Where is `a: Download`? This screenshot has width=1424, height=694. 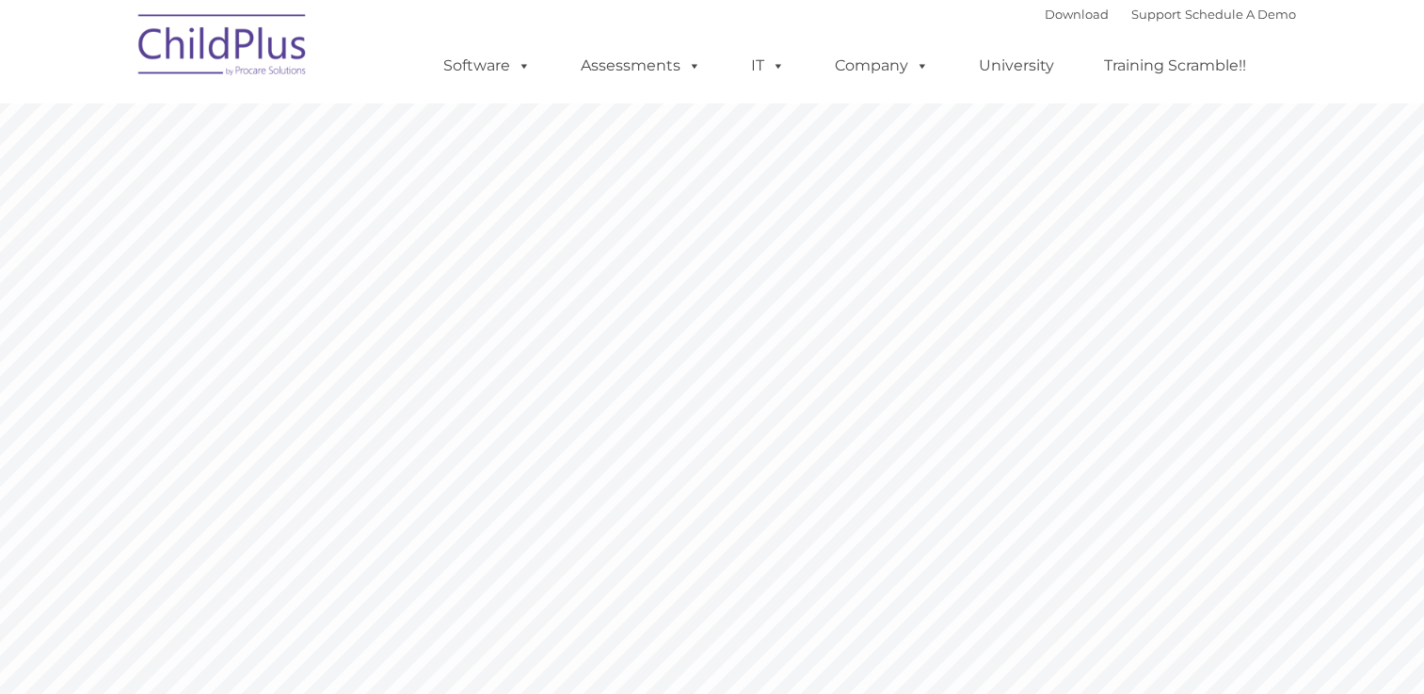
a: Download is located at coordinates (1076, 14).